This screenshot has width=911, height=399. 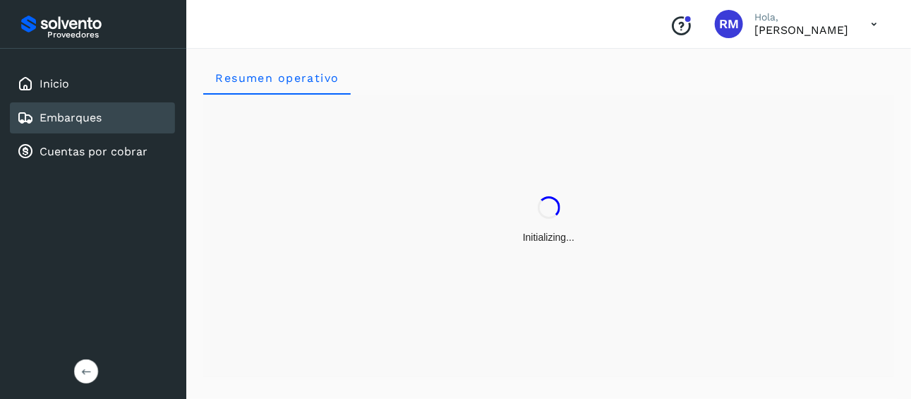 I want to click on a: Embarques, so click(x=71, y=117).